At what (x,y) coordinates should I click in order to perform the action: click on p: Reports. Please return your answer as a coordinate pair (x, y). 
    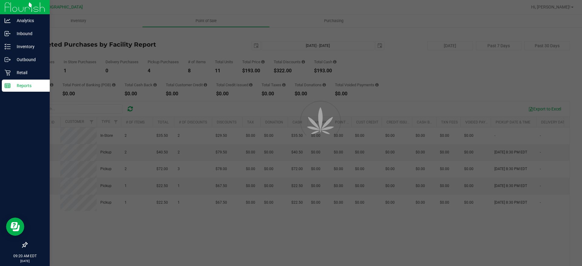
    Looking at the image, I should click on (29, 86).